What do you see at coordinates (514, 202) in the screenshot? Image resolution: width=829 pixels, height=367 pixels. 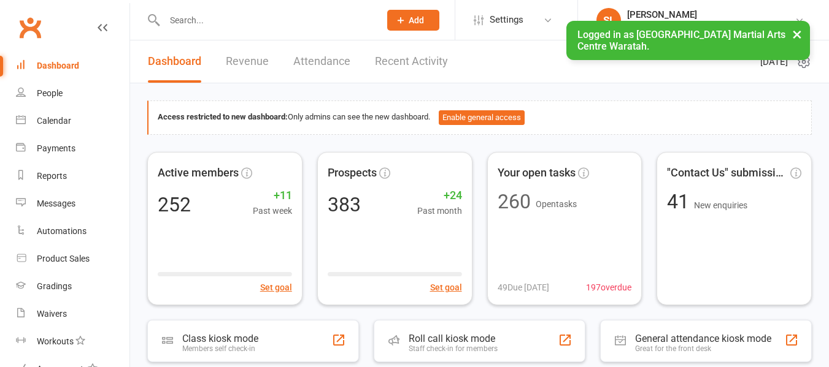 I see `div: 260` at bounding box center [514, 202].